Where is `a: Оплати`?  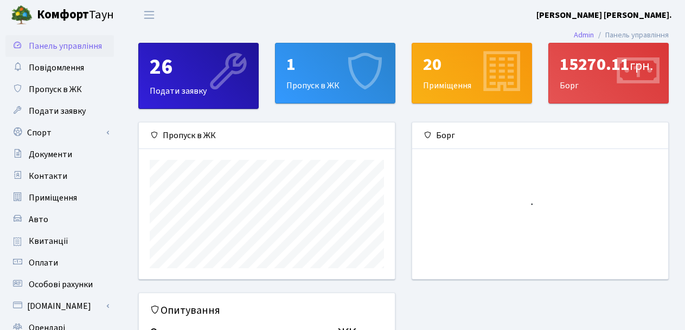
a: Оплати is located at coordinates (60, 263).